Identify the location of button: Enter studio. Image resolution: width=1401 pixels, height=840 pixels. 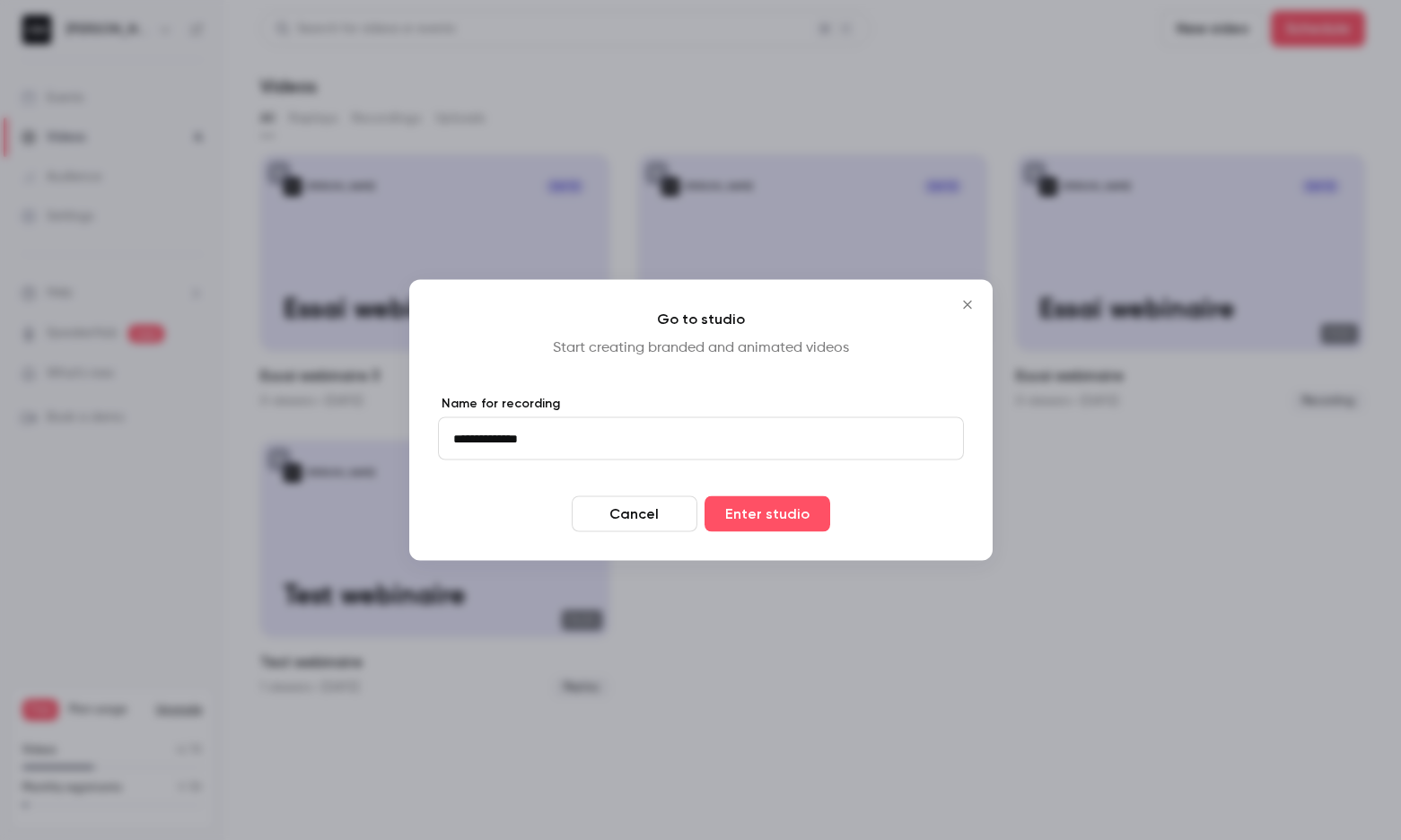
(768, 515).